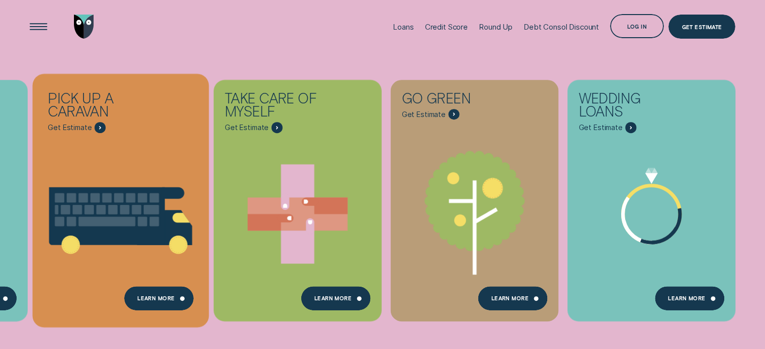 The image size is (765, 349). What do you see at coordinates (403, 27) in the screenshot?
I see `div: Loans` at bounding box center [403, 27].